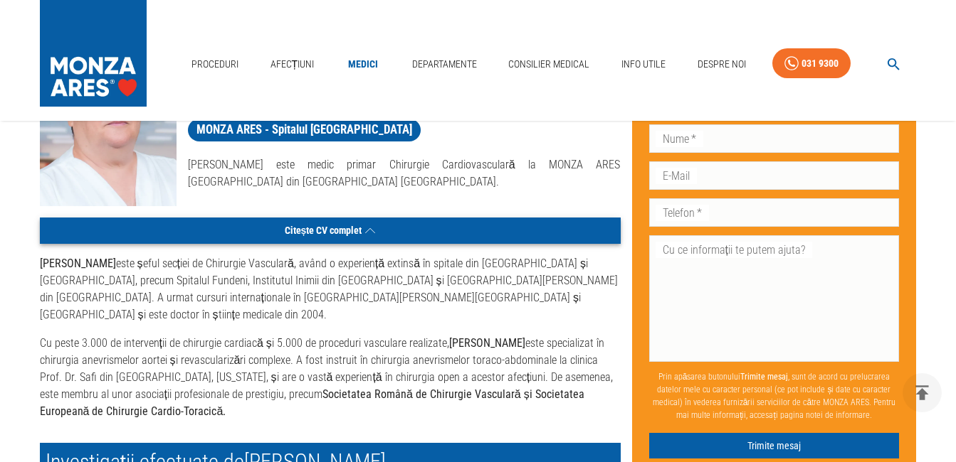 This screenshot has width=956, height=462. Describe the element at coordinates (330, 231) in the screenshot. I see `button: Citește CV complet` at that location.